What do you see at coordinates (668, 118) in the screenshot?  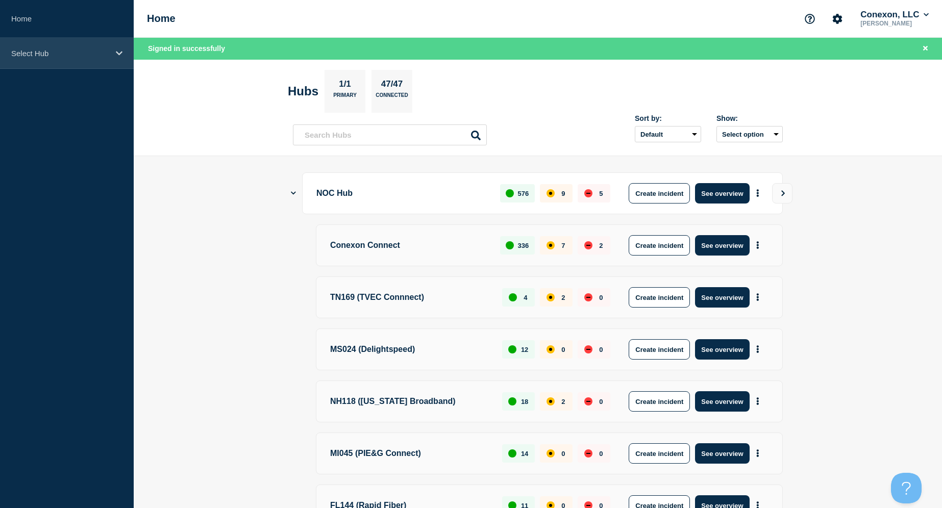 I see `div: Sort by:` at bounding box center [668, 118].